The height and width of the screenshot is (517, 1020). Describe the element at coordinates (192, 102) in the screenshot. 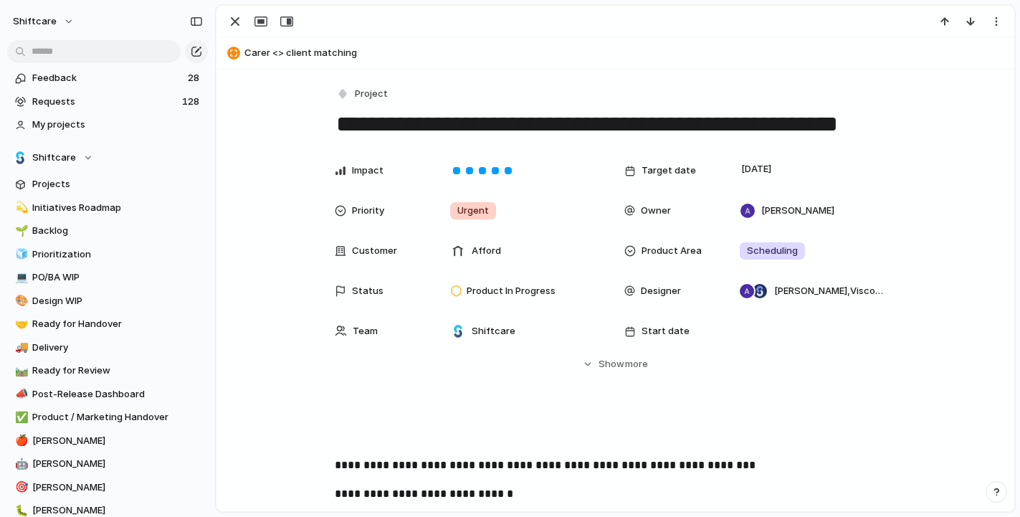

I see `span: 128` at that location.